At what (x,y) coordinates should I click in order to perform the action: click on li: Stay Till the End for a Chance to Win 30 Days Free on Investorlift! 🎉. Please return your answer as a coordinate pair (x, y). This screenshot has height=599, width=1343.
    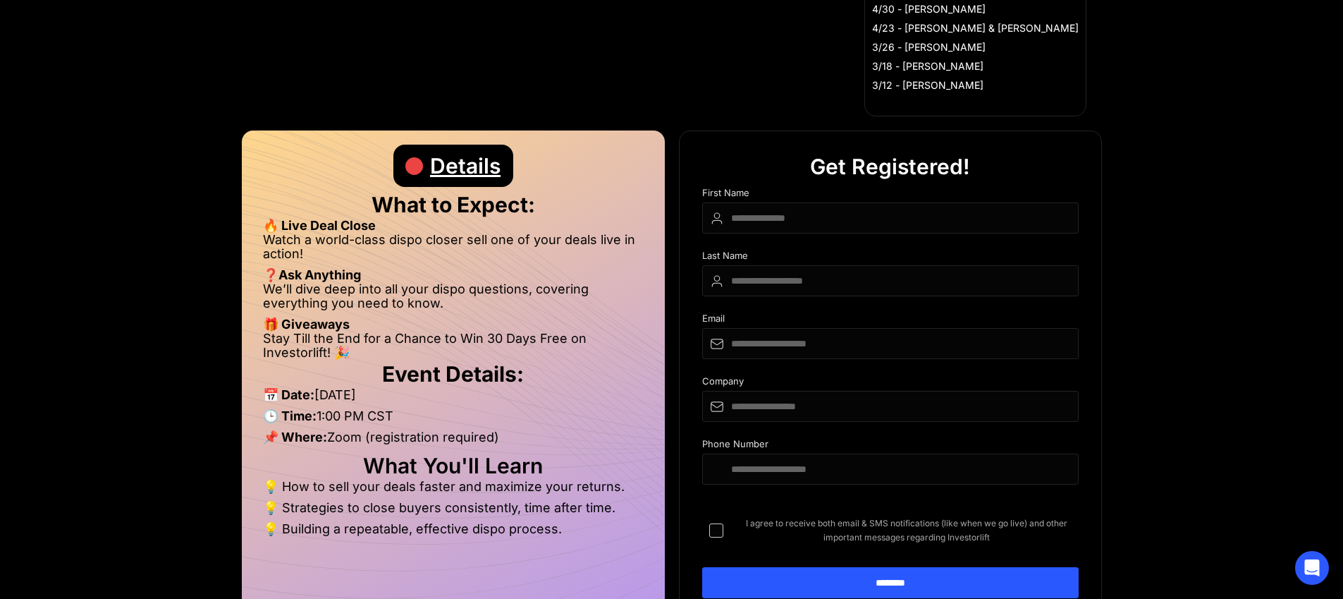
    Looking at the image, I should click on (453, 345).